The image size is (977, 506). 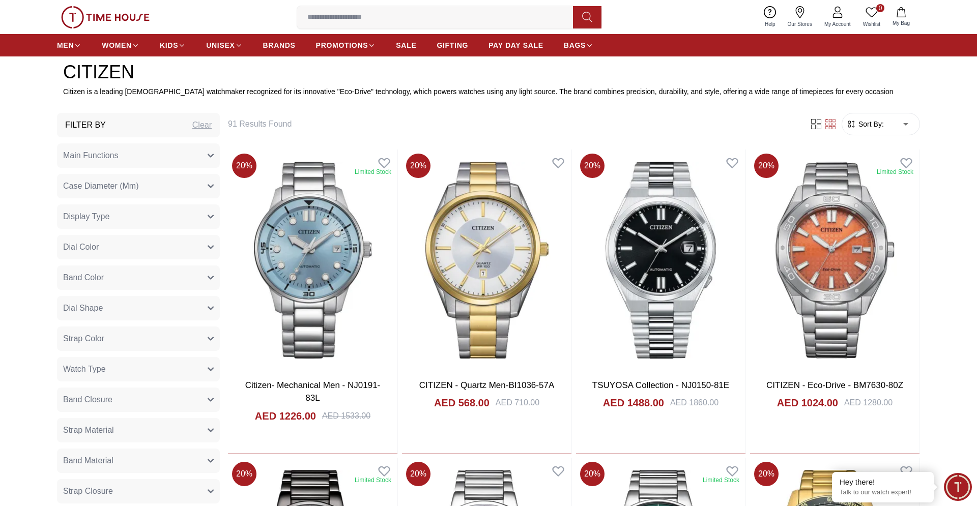 I want to click on button: Display Type, so click(x=138, y=217).